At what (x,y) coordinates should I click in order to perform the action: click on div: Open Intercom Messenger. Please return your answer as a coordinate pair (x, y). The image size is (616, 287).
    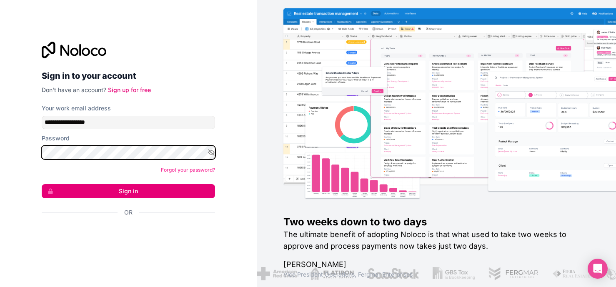
    Looking at the image, I should click on (598, 269).